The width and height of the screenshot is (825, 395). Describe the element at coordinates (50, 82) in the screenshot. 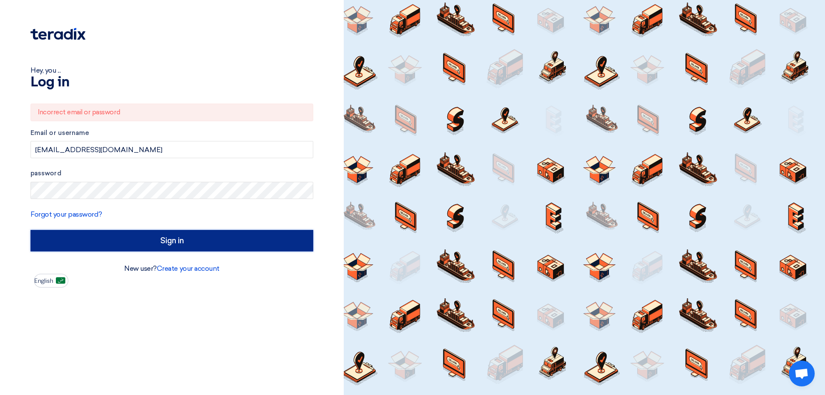

I see `font: Log in` at that location.